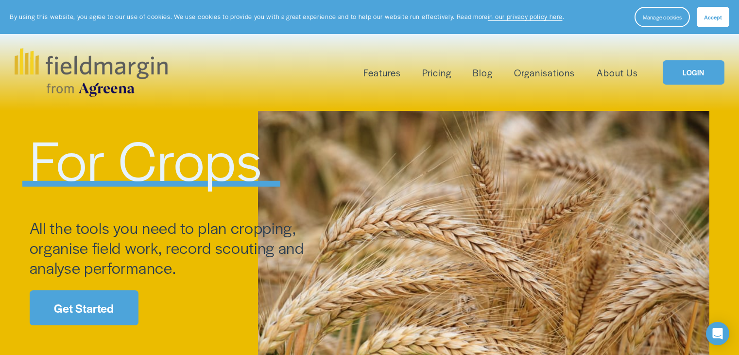  I want to click on button: Accept, so click(713, 17).